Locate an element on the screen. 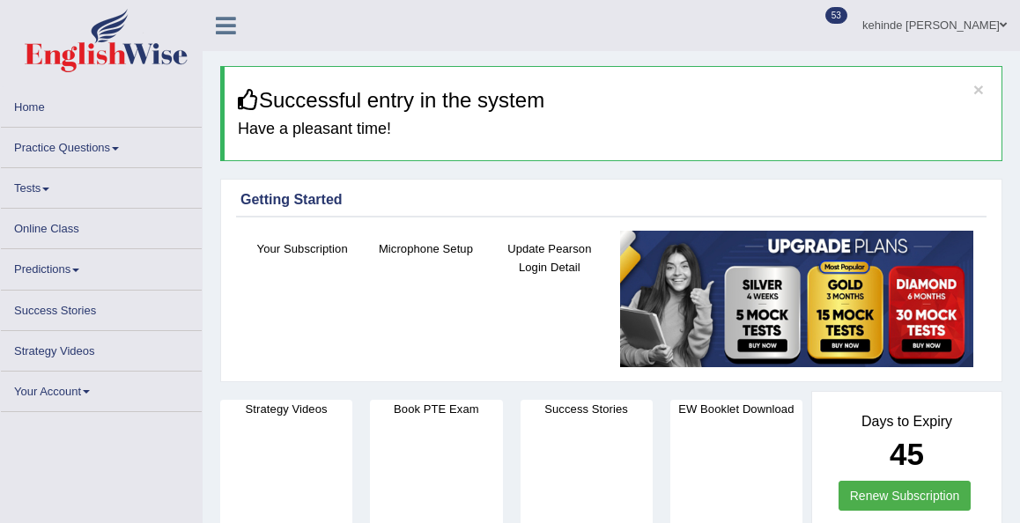 This screenshot has height=523, width=1020. h4: Microphone Setup is located at coordinates (426, 248).